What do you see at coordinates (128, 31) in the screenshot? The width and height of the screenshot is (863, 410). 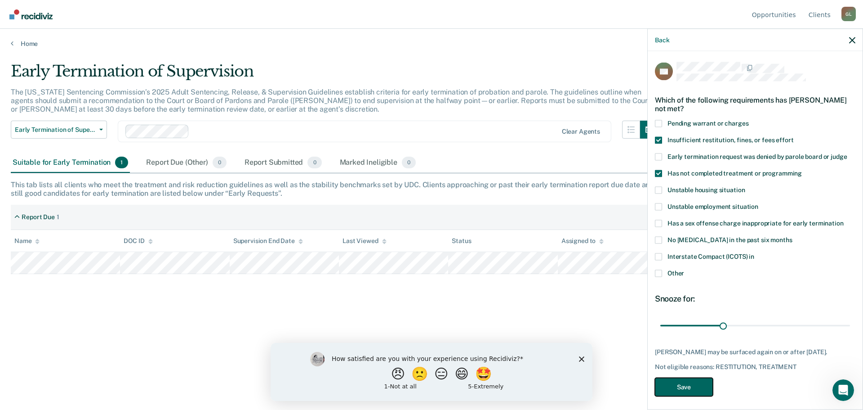 I see `button: 1` at bounding box center [128, 31].